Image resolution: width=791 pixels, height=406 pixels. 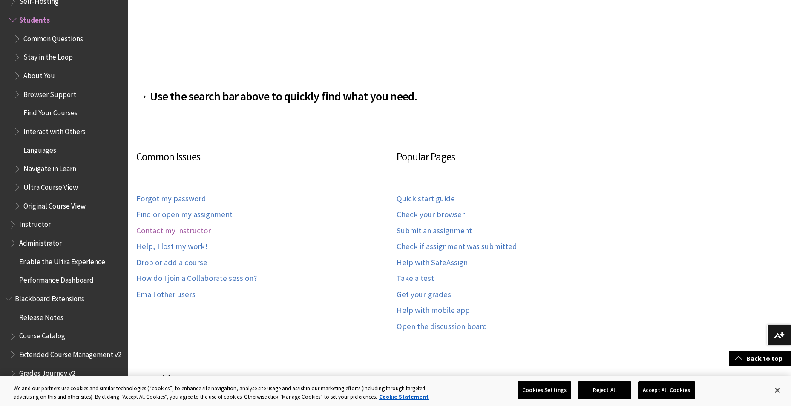 What do you see at coordinates (42, 335) in the screenshot?
I see `span: Course Catalog` at bounding box center [42, 335].